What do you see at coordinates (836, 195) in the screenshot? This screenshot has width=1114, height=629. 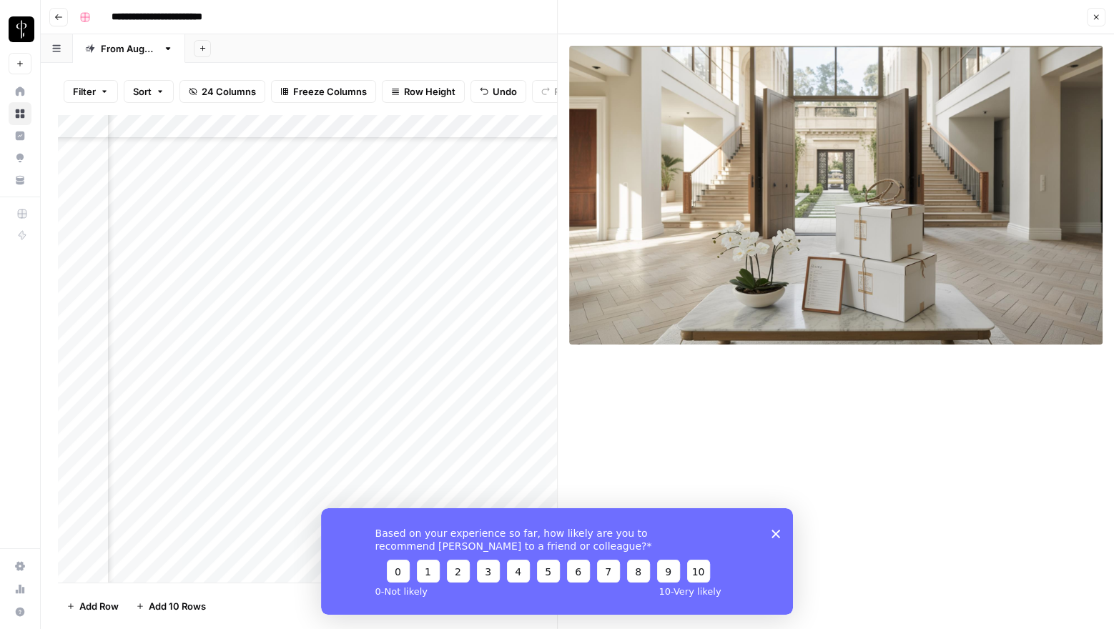 I see `img: Row/Cell` at bounding box center [836, 195].